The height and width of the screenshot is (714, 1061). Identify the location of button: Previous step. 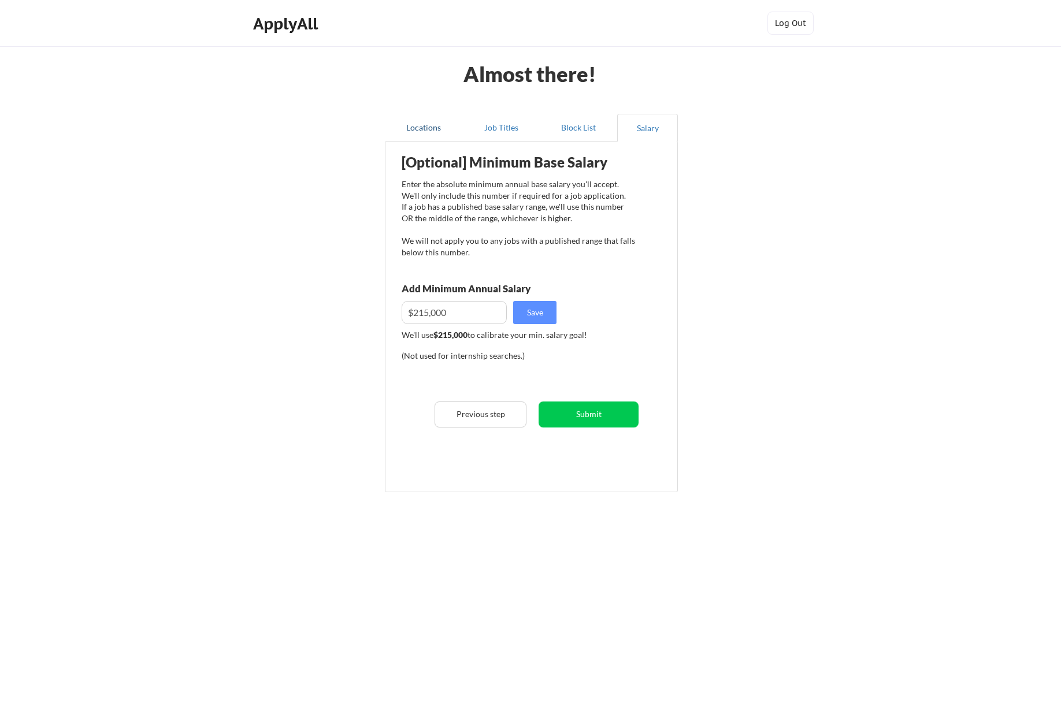
(480, 414).